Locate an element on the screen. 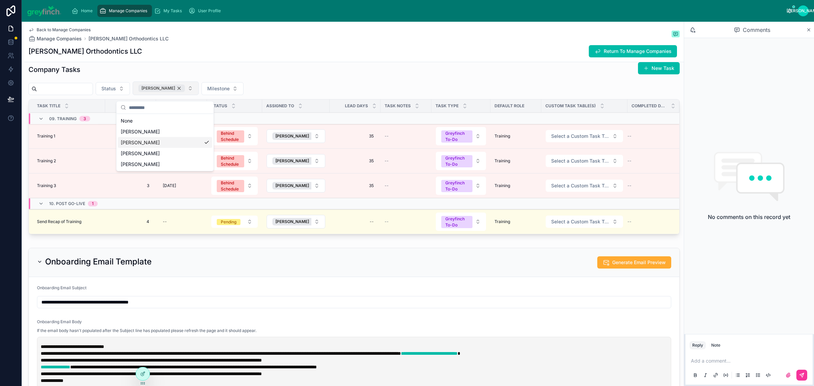 The width and height of the screenshot is (814, 386). span: Training 2 is located at coordinates (46, 161).